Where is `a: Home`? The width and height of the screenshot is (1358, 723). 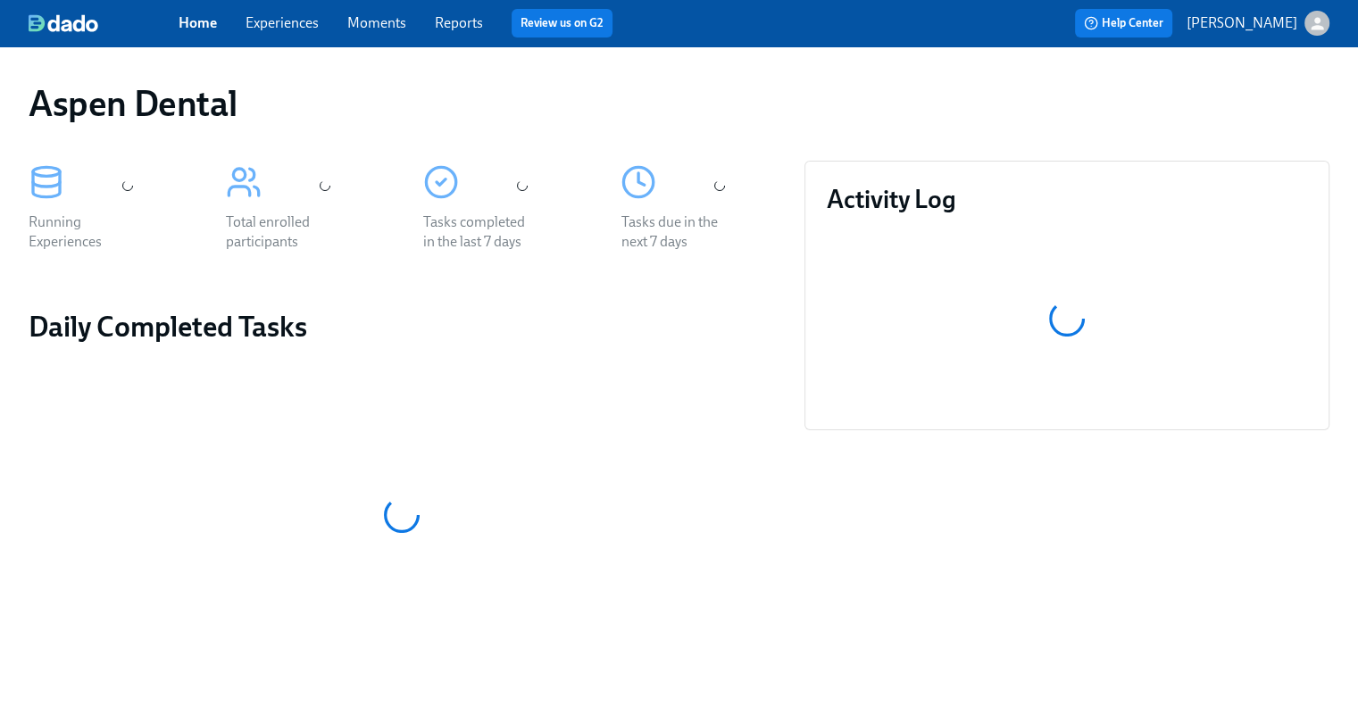
a: Home is located at coordinates (197, 22).